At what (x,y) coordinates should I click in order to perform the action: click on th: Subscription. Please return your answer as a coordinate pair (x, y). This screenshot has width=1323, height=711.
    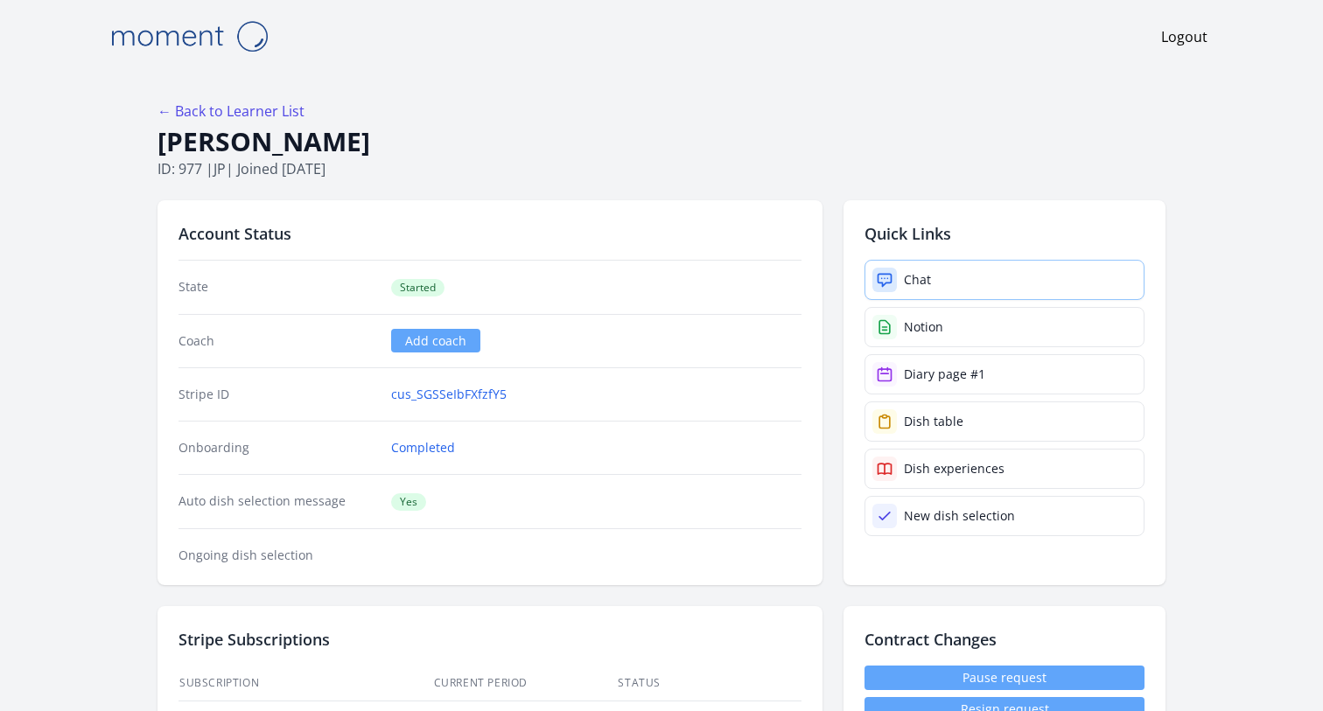
    Looking at the image, I should click on (305, 683).